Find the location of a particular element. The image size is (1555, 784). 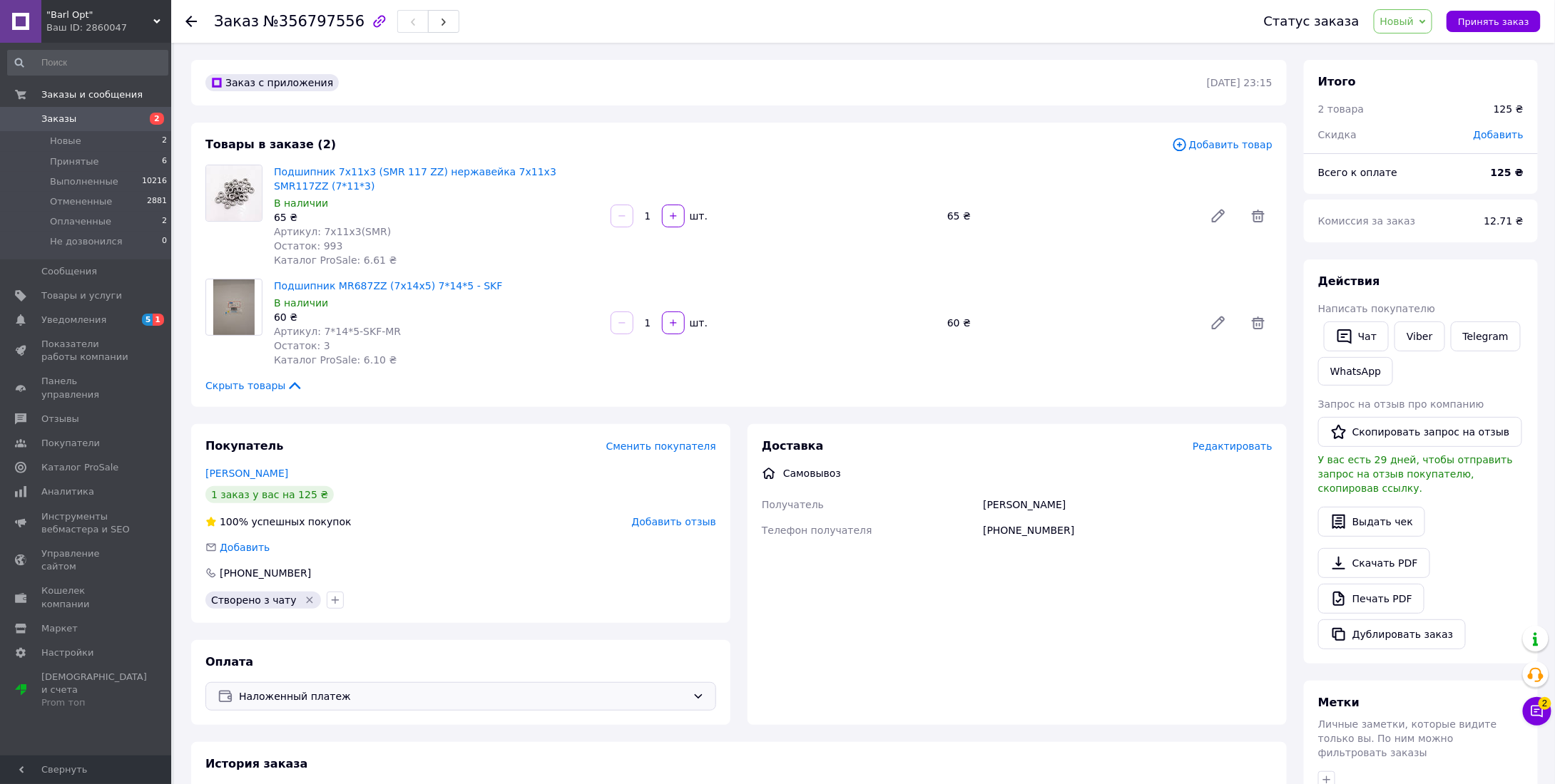

span: Сообщения is located at coordinates (70, 272).